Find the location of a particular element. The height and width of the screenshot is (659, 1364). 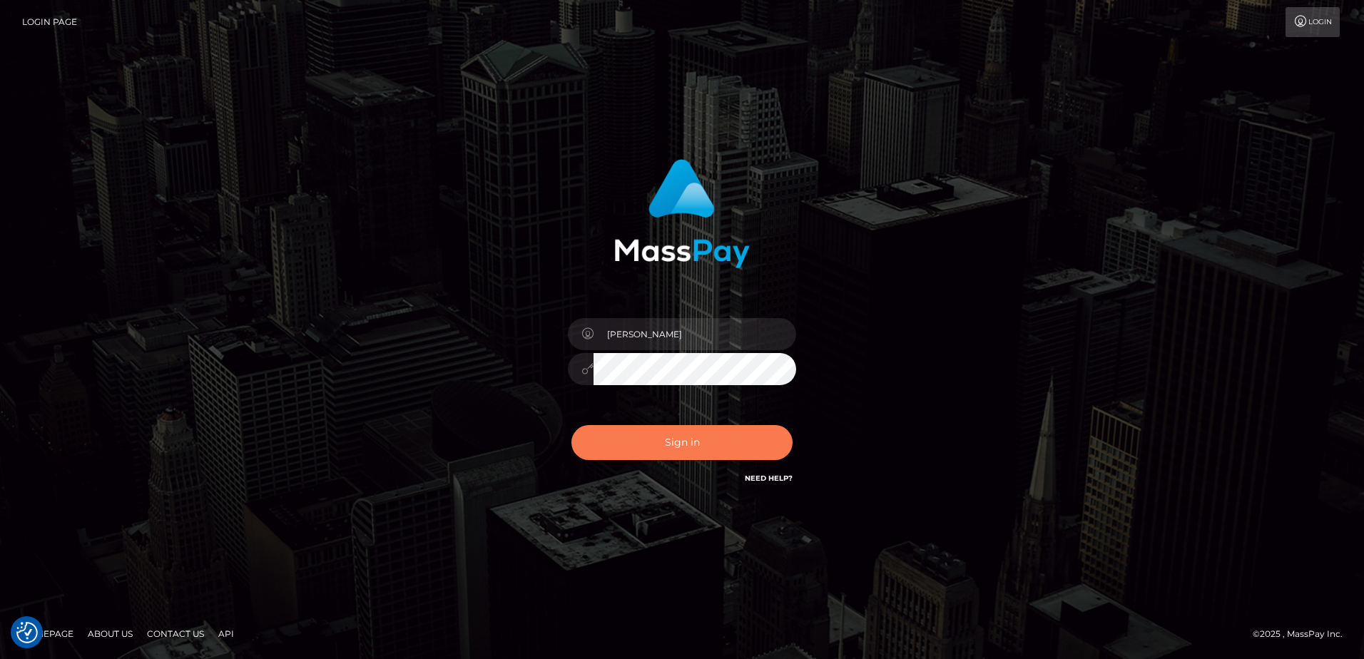

button: Consent Preferences is located at coordinates (27, 633).